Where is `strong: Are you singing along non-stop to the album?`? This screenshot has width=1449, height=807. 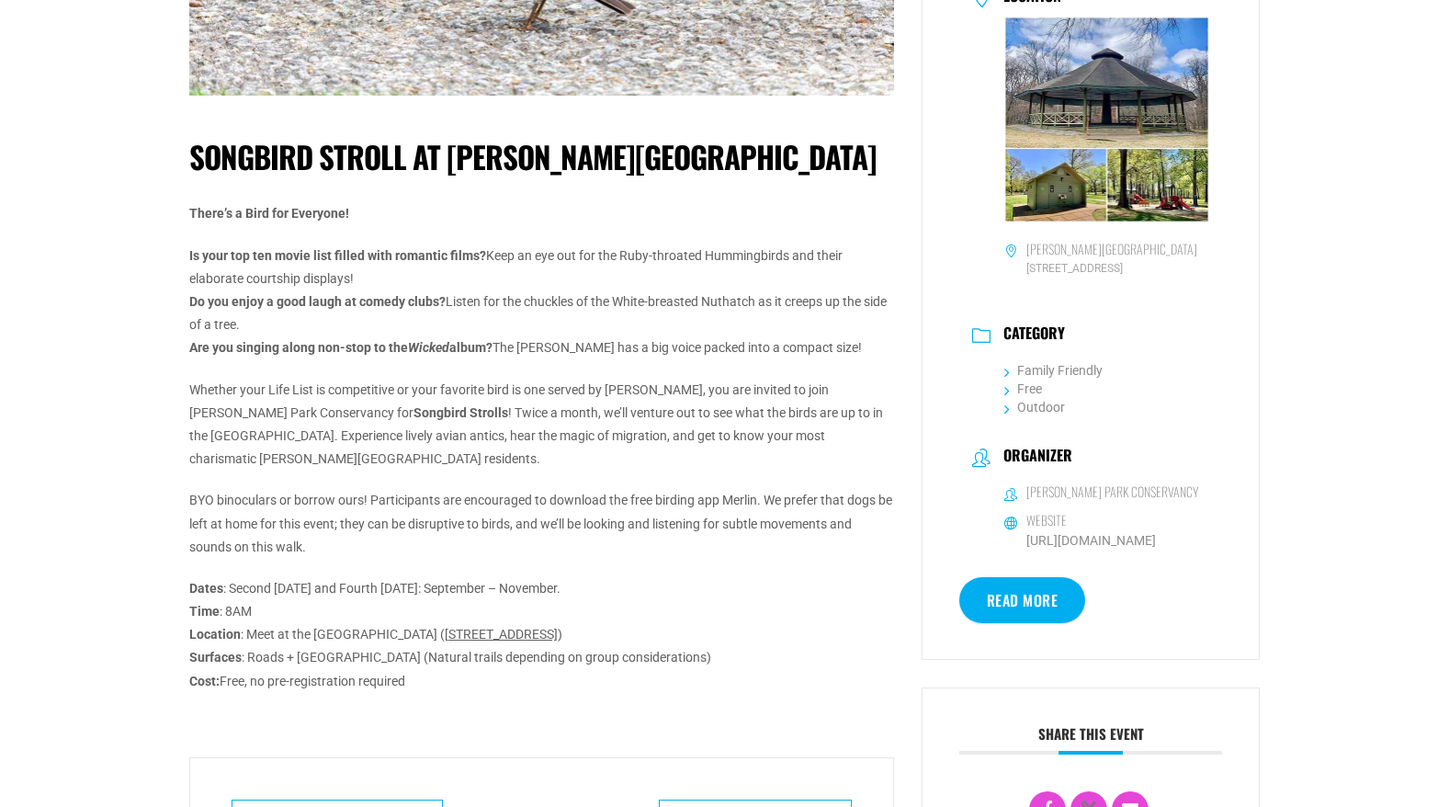 strong: Are you singing along non-stop to the album? is located at coordinates (341, 347).